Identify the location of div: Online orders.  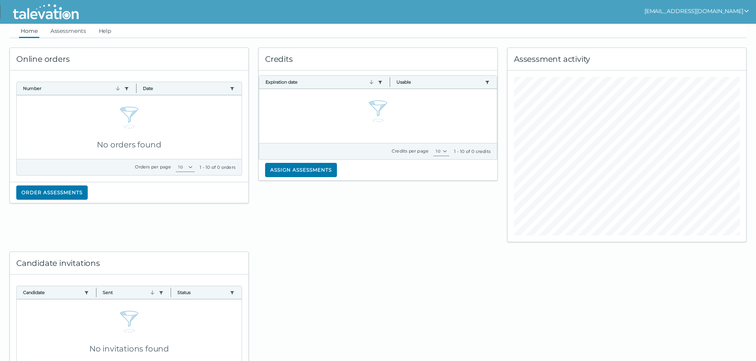
(129, 59).